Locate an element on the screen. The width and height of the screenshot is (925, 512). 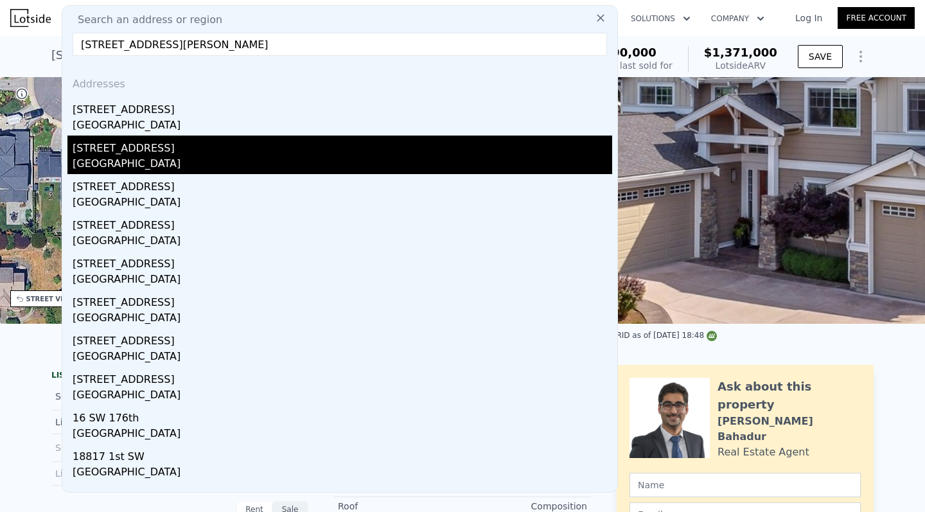
div: 16 SW 176th is located at coordinates (343, 416).